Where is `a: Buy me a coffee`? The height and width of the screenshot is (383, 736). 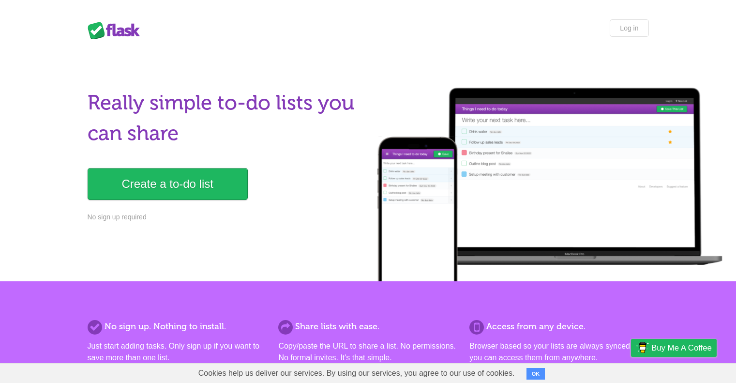
a: Buy me a coffee is located at coordinates (674, 347).